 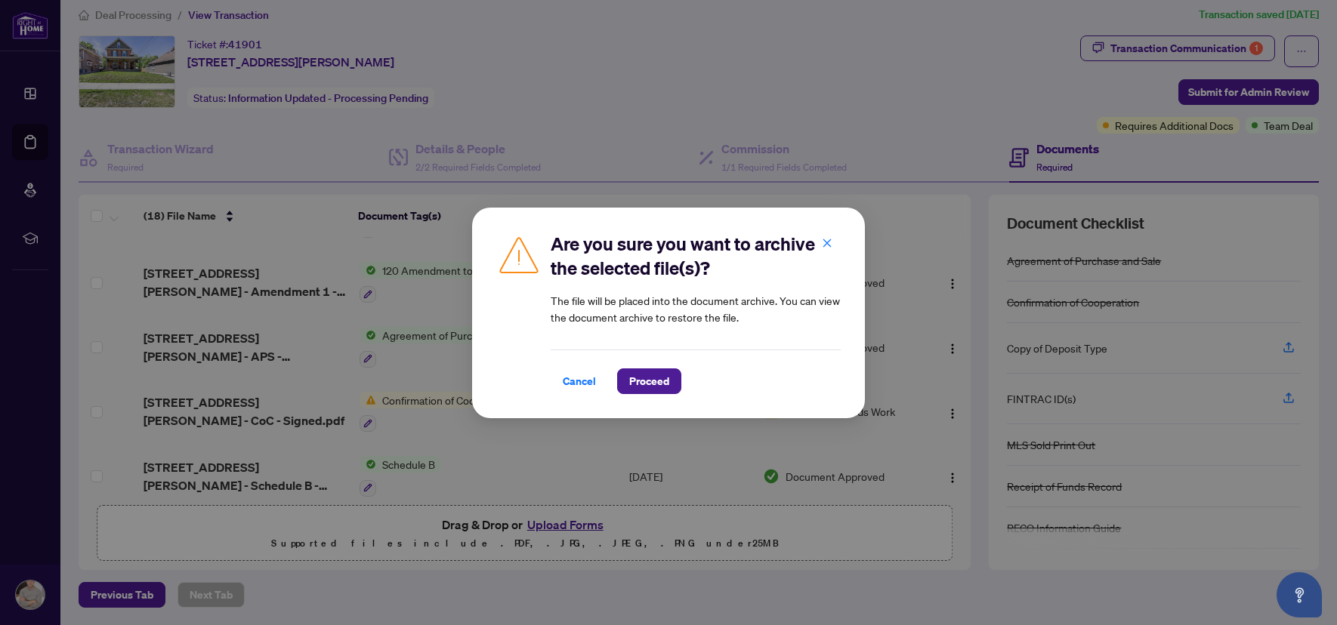 What do you see at coordinates (696, 256) in the screenshot?
I see `h2: Are you sure you want to archive the selected file(s)?` at bounding box center [696, 256].